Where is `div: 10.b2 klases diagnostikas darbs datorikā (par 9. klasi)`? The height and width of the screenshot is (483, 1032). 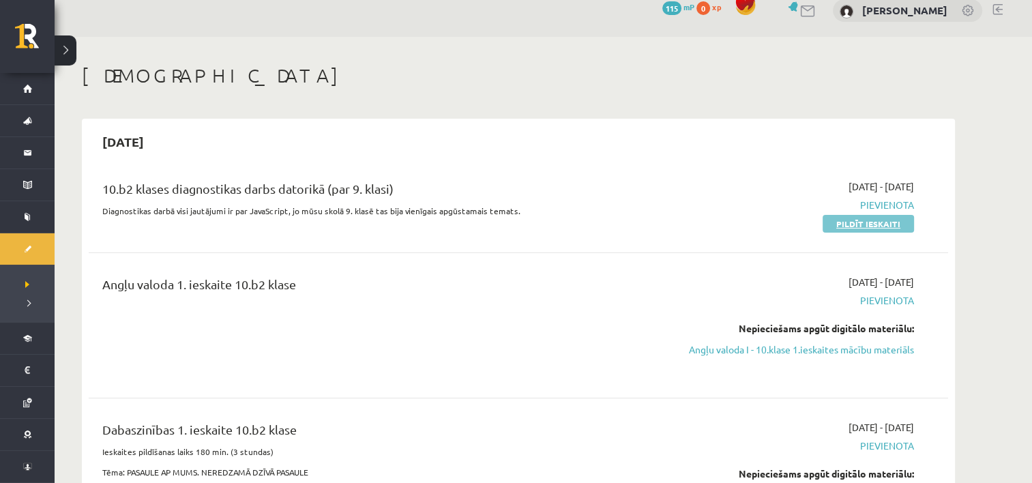 div: 10.b2 klases diagnostikas darbs datorikā (par 9. klasi) is located at coordinates (369, 192).